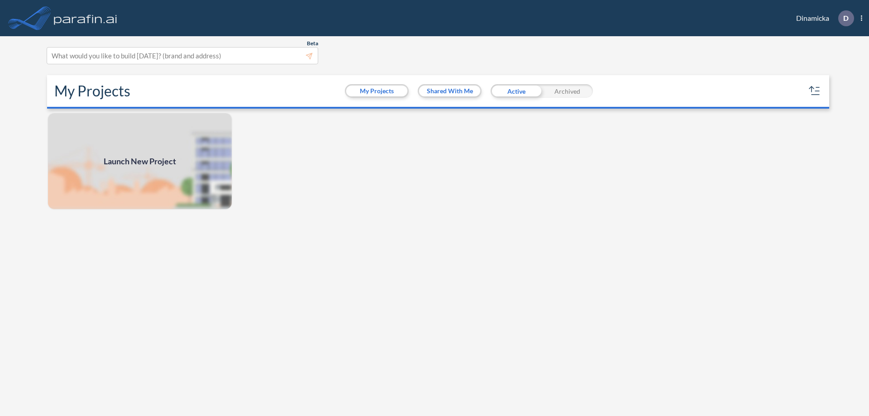  Describe the element at coordinates (140, 161) in the screenshot. I see `span: Launch New Project` at that location.